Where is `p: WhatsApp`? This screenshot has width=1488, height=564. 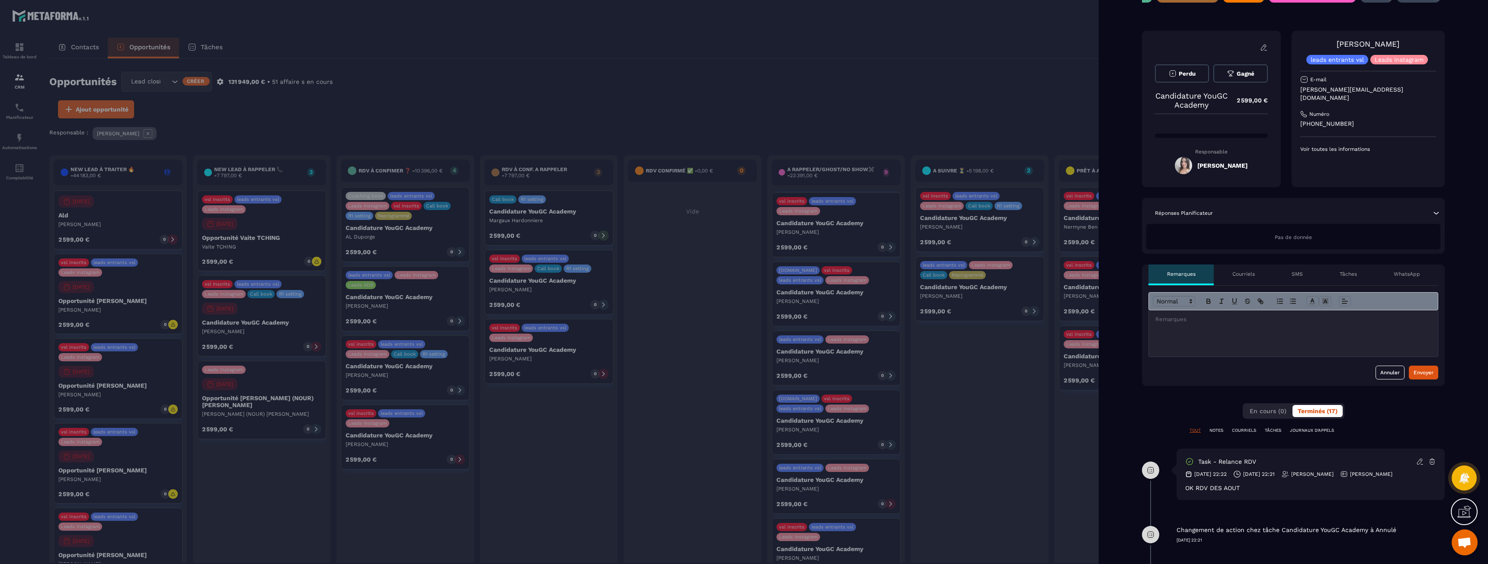
p: WhatsApp is located at coordinates (1406, 274).